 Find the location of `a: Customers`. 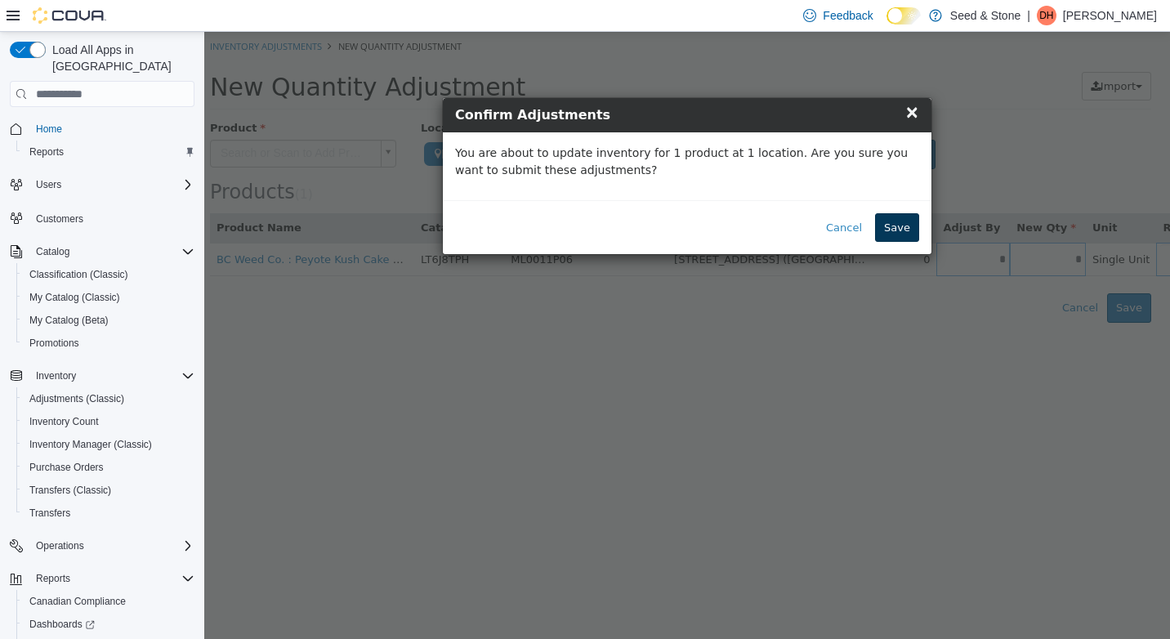

a: Customers is located at coordinates (60, 219).